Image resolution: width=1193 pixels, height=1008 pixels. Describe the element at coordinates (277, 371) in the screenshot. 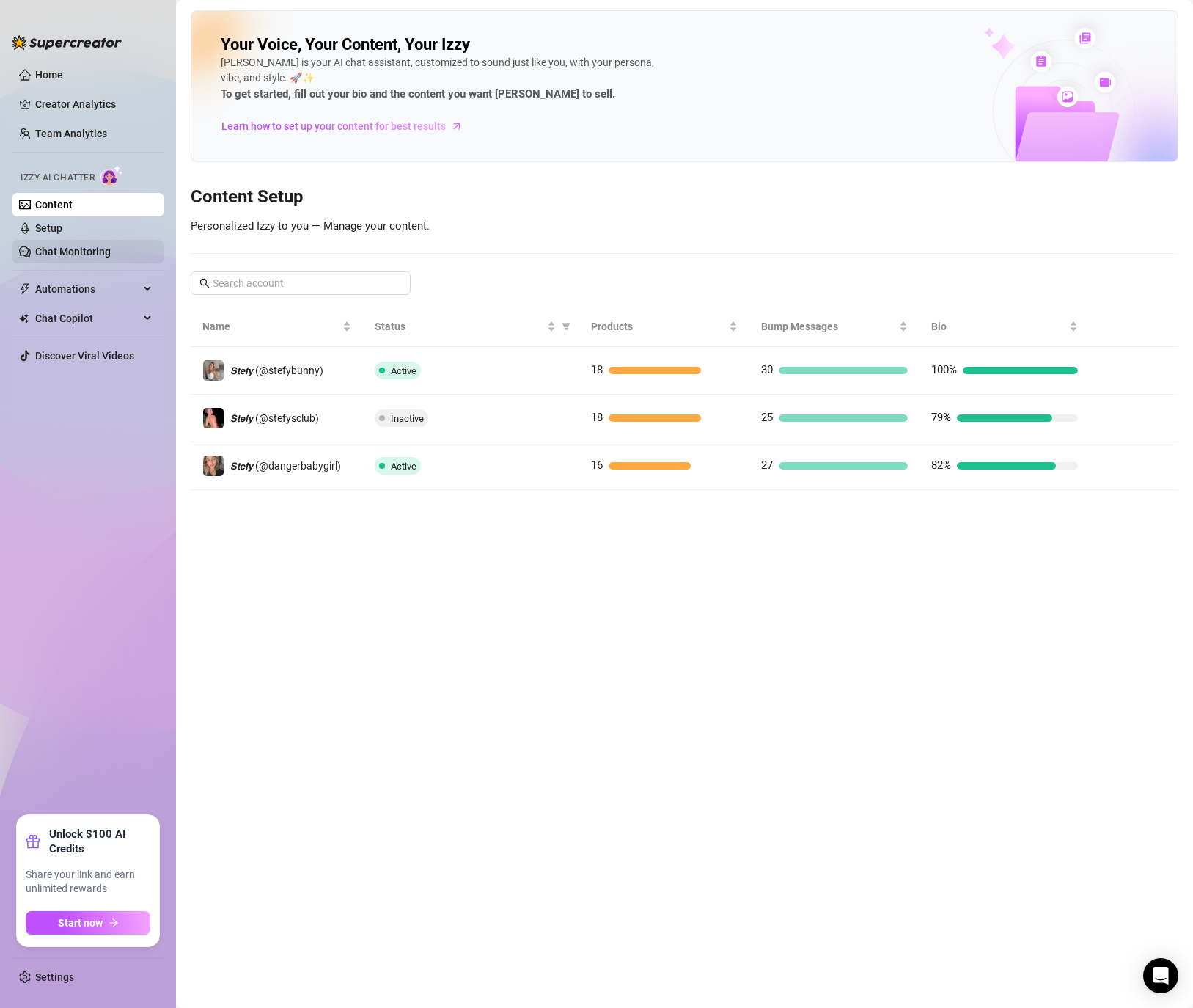

I see `span: 𝙎𝙩𝙚𝙛𝙮 (@stefybunny)` at that location.